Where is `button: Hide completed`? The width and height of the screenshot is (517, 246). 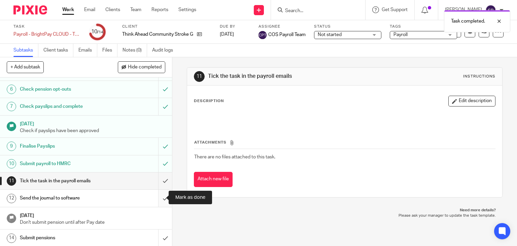 button: Hide completed is located at coordinates (141, 67).